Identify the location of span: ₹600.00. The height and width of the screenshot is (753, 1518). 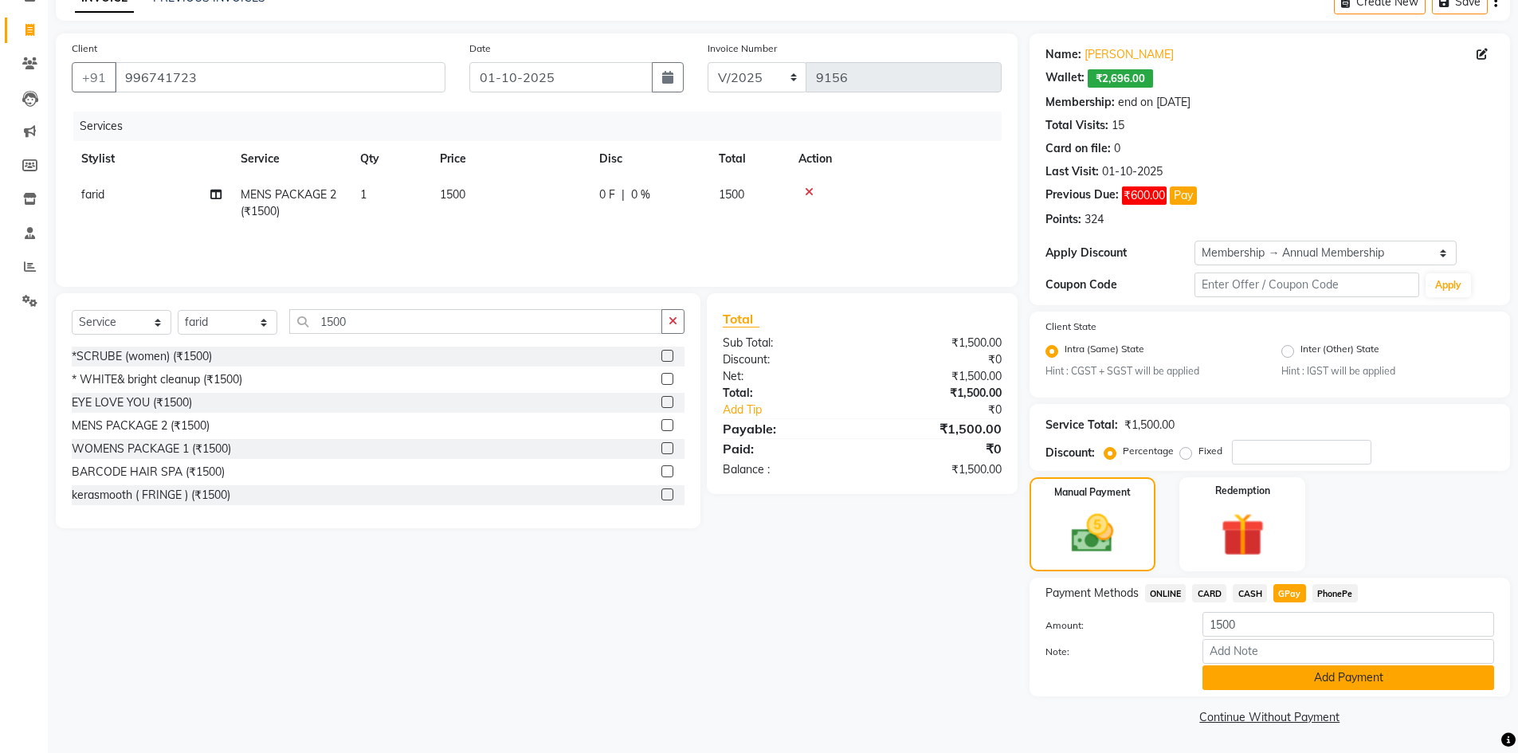
(1144, 195).